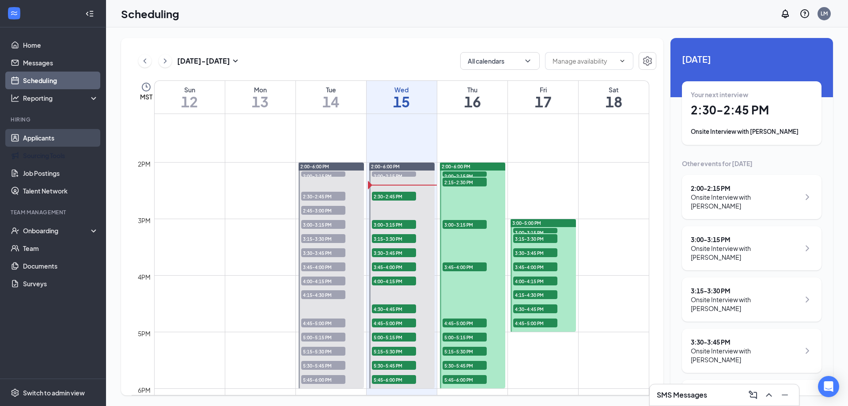  Describe the element at coordinates (90, 14) in the screenshot. I see `svg: Collapse` at that location.